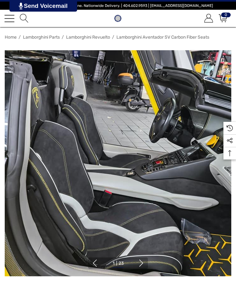  I want to click on a: Lamborghini Aventador SV Carbon Fiber Seats, so click(167, 37).